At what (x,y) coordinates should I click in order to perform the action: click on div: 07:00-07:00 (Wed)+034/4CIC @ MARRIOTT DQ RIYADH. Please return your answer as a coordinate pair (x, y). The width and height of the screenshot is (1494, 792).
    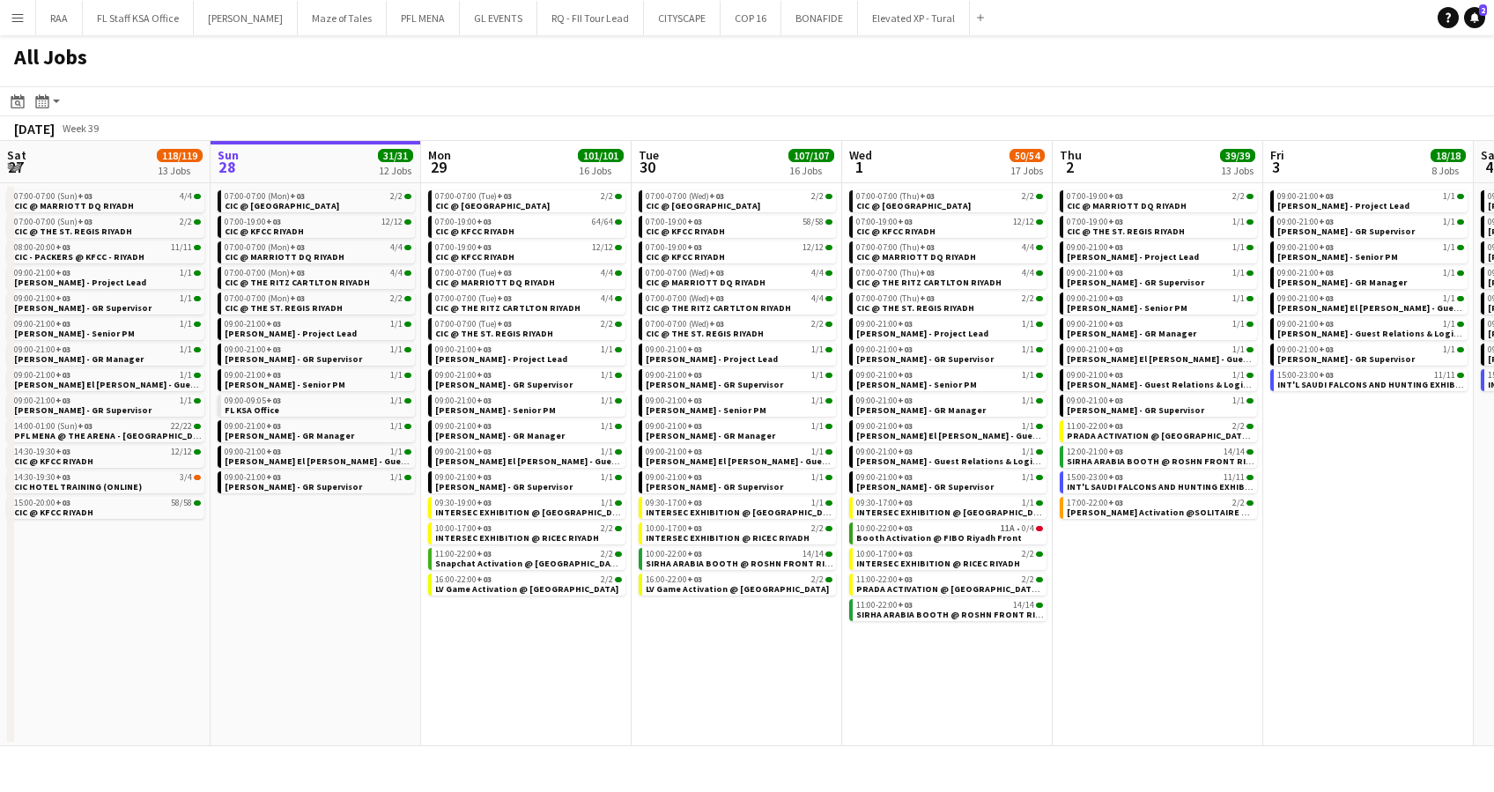
    Looking at the image, I should click on (737, 279).